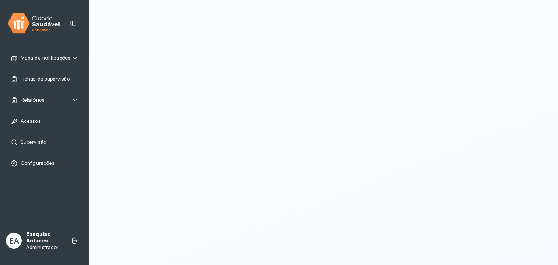  I want to click on span: Fichas de supervisão, so click(45, 79).